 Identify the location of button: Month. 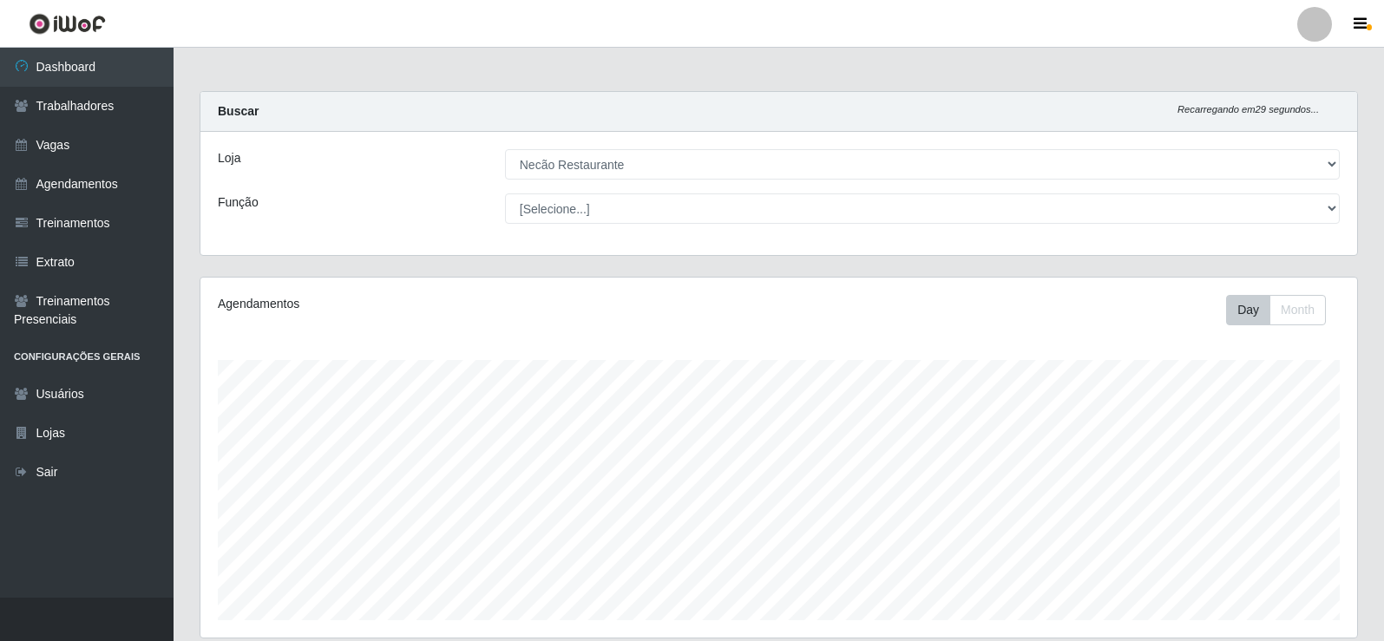
(1297, 310).